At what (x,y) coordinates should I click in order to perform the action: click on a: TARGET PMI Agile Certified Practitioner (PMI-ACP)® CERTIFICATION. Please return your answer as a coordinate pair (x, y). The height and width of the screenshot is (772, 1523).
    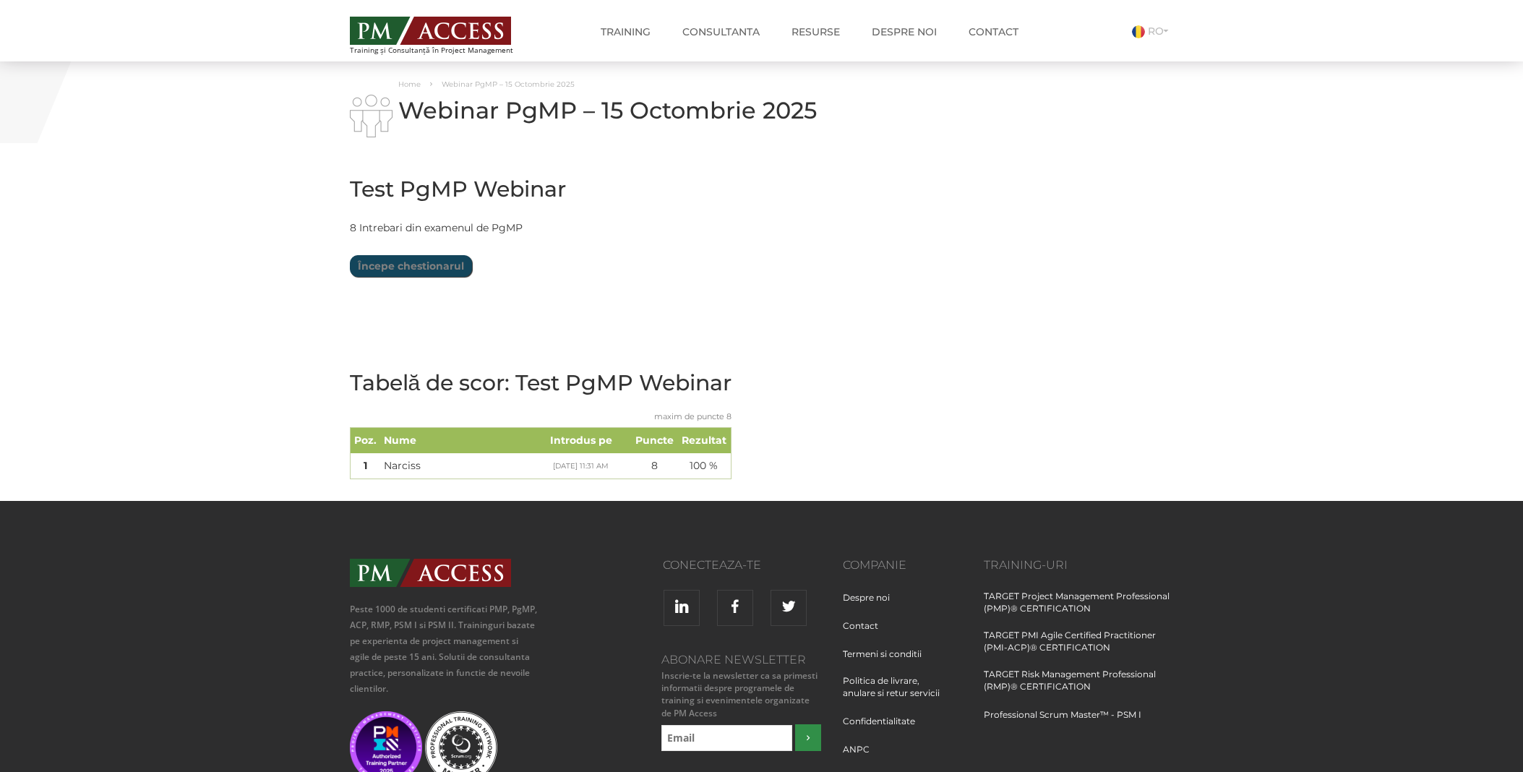
    Looking at the image, I should click on (1079, 648).